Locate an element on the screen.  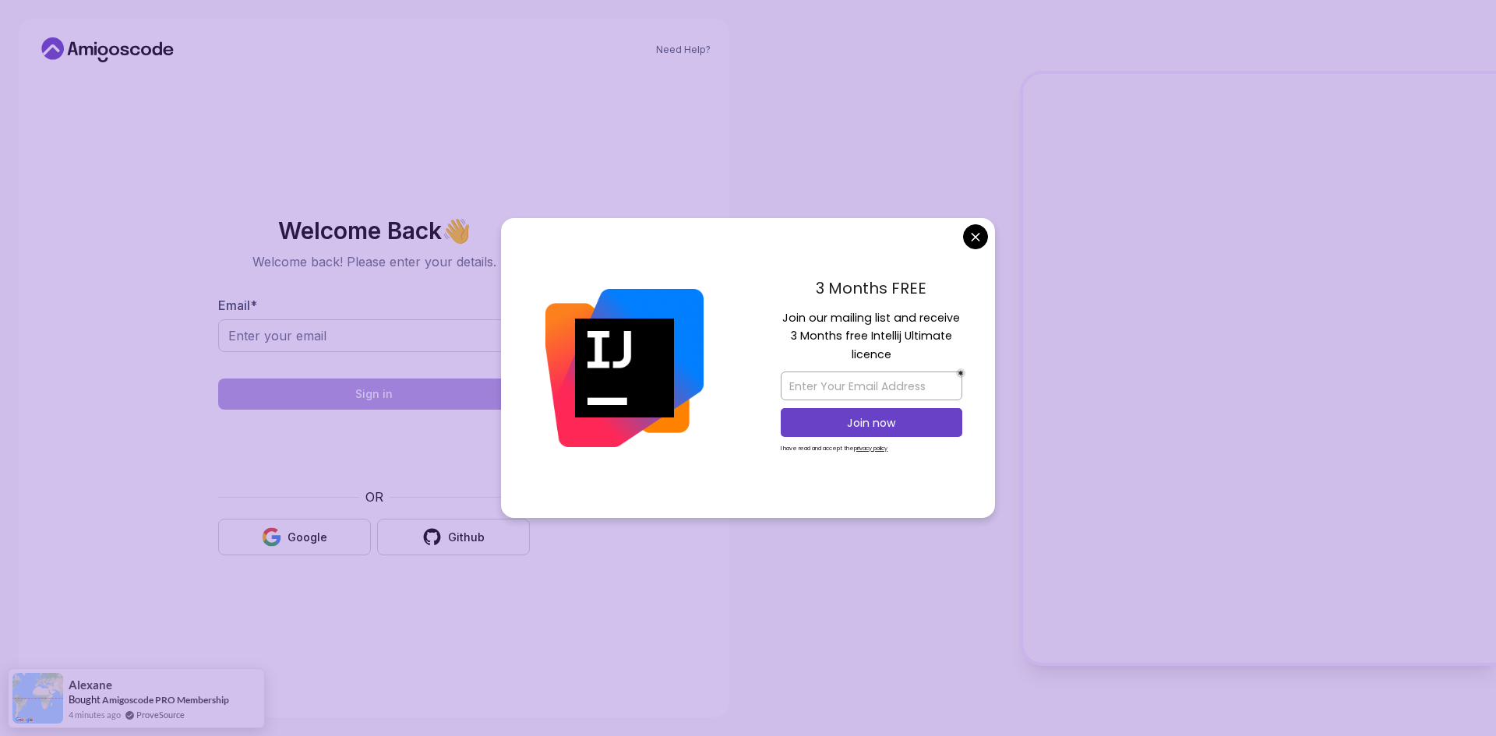
a: ProveSource is located at coordinates (160, 714).